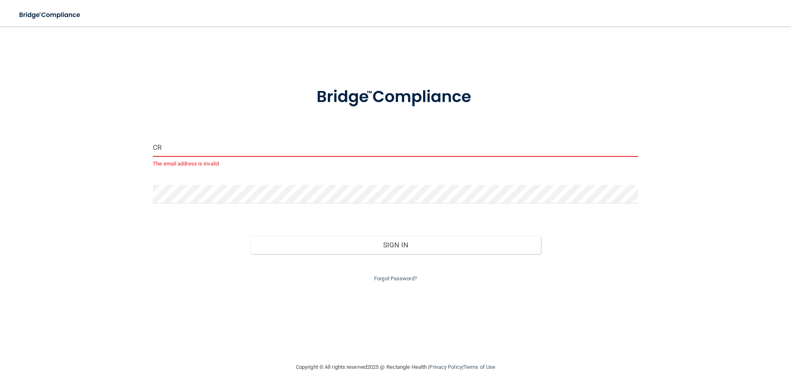  Describe the element at coordinates (395, 278) in the screenshot. I see `a: Forgot Password?` at that location.